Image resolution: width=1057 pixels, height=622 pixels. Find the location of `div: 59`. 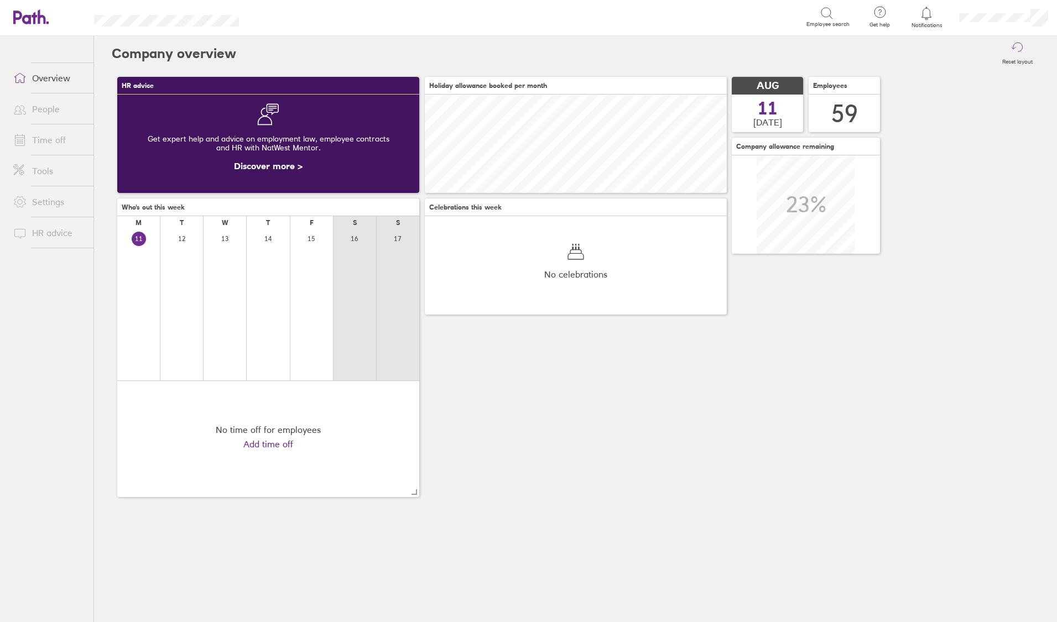

div: 59 is located at coordinates (844, 113).